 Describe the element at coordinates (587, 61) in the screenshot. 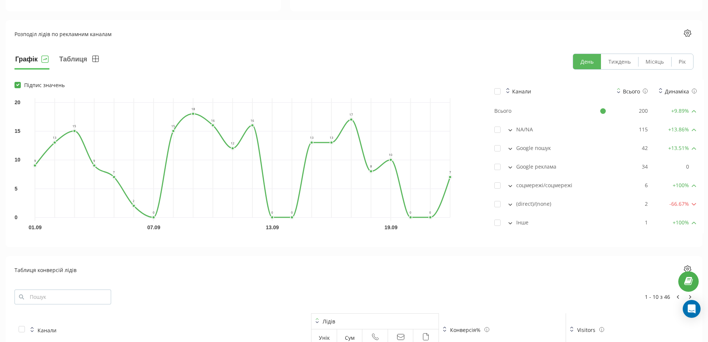

I see `button: День` at that location.